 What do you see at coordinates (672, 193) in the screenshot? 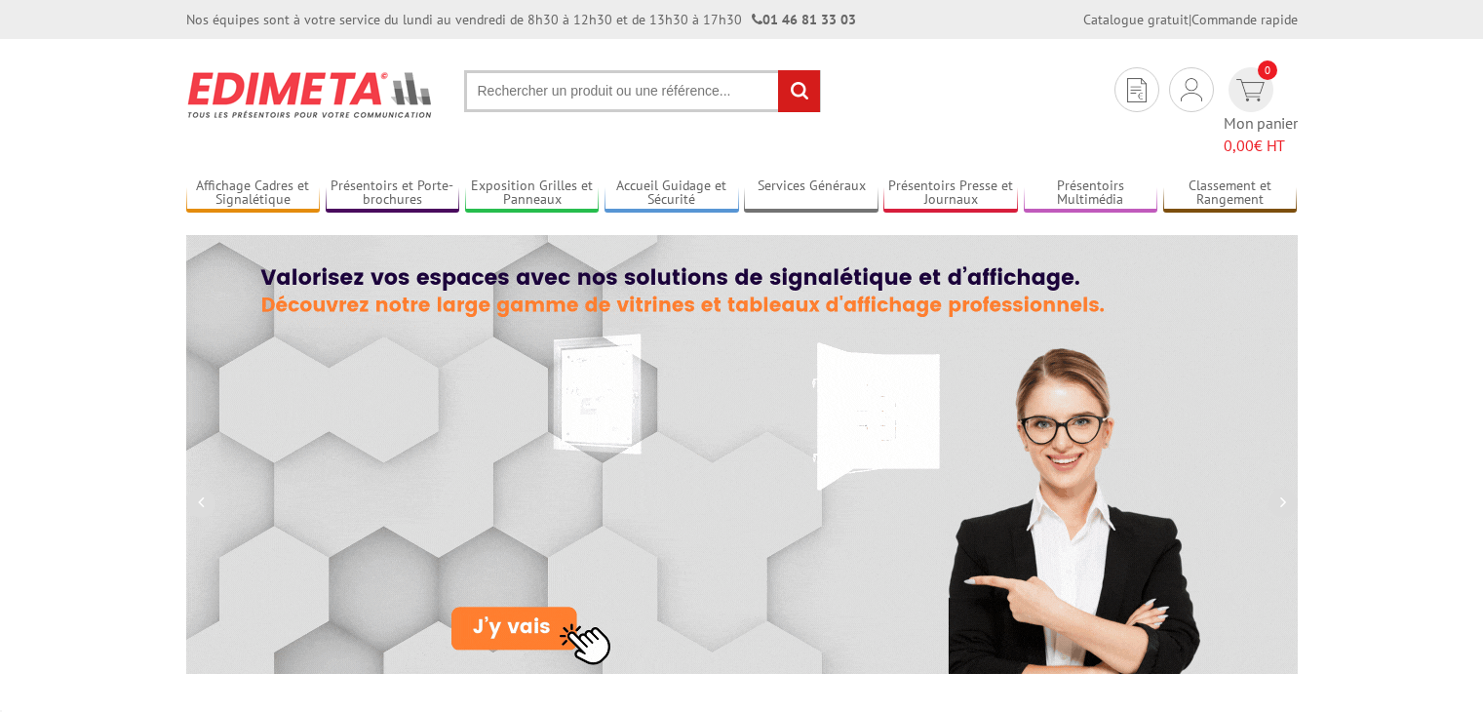
I see `a: Accueil Guidage et Sécurité` at bounding box center [672, 193].